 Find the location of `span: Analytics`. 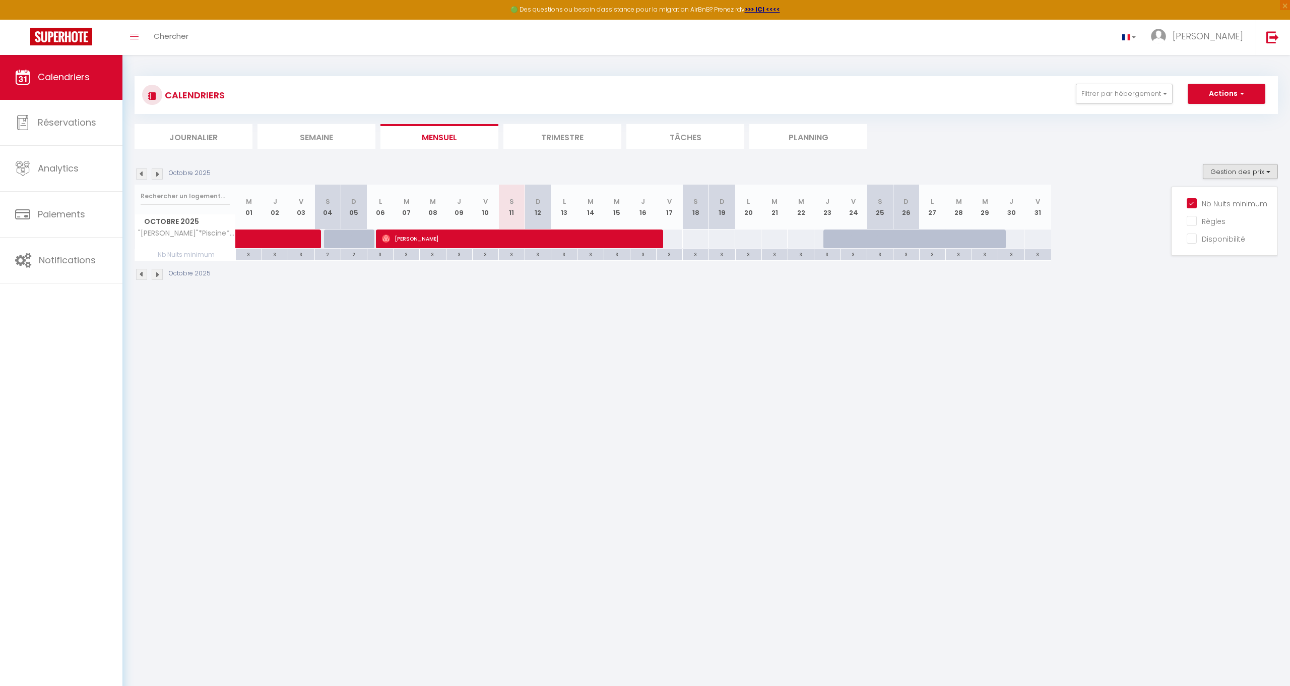

span: Analytics is located at coordinates (58, 168).